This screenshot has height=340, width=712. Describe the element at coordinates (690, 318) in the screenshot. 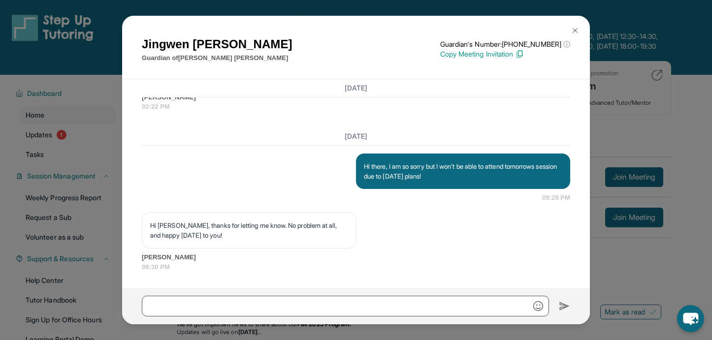

I see `button: chat-button` at that location.